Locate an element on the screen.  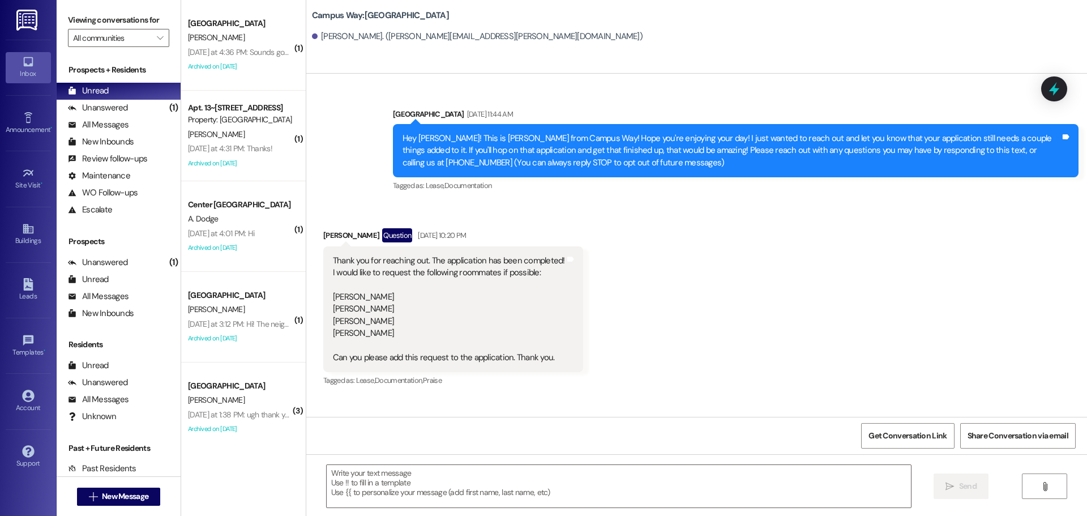
div: Thank you for reaching out. The application has been completed! I would like to request the follo... is located at coordinates (449, 309).